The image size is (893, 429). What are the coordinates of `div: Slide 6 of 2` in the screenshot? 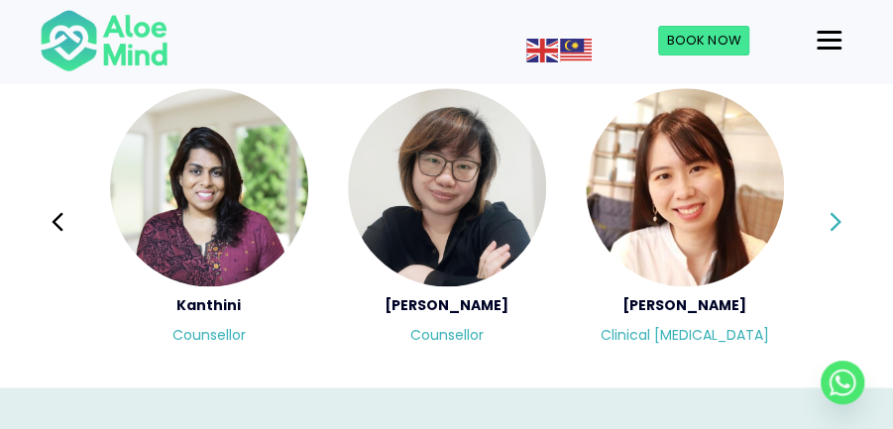 It's located at (209, 222).